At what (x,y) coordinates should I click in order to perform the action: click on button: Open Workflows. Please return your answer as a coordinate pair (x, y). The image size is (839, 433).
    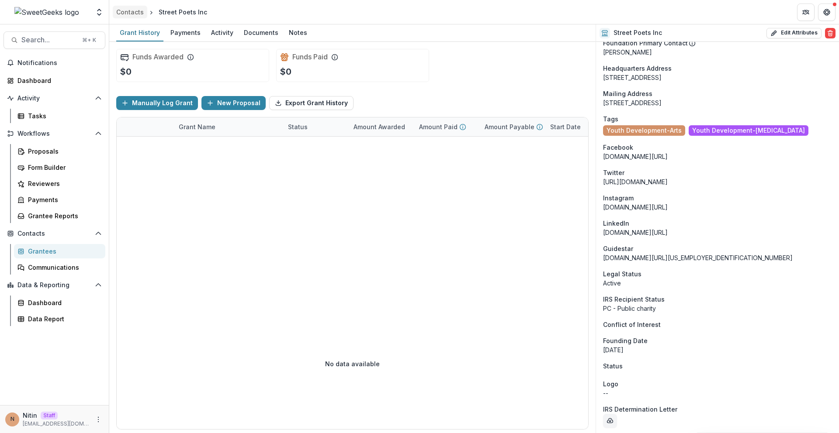
    Looking at the image, I should click on (54, 134).